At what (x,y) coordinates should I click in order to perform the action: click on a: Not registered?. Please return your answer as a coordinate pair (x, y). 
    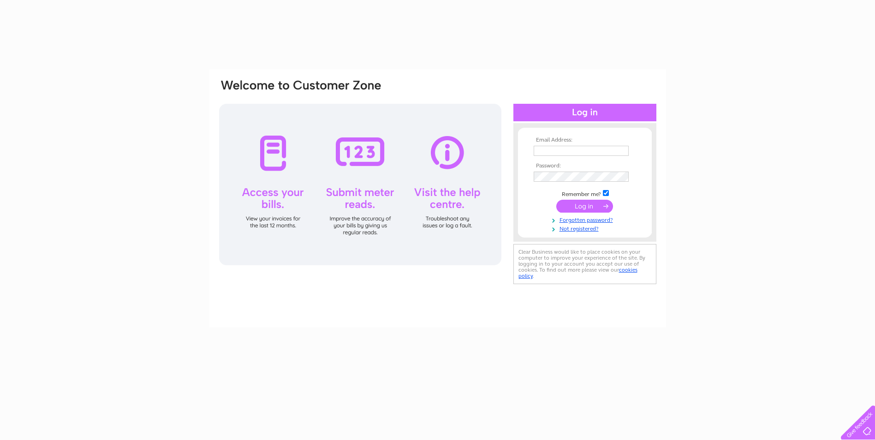
    Looking at the image, I should click on (586, 228).